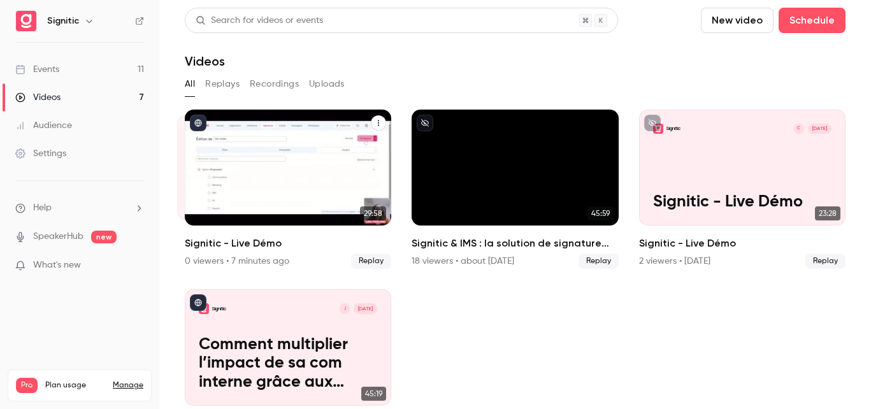  I want to click on span: 23:28, so click(828, 214).